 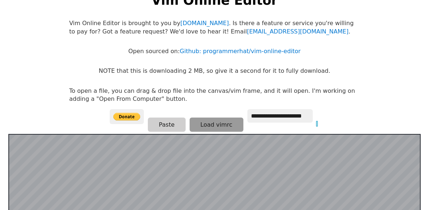 What do you see at coordinates (240, 51) in the screenshot?
I see `a: Github: programmerhat/vim-online-editor` at bounding box center [240, 51].